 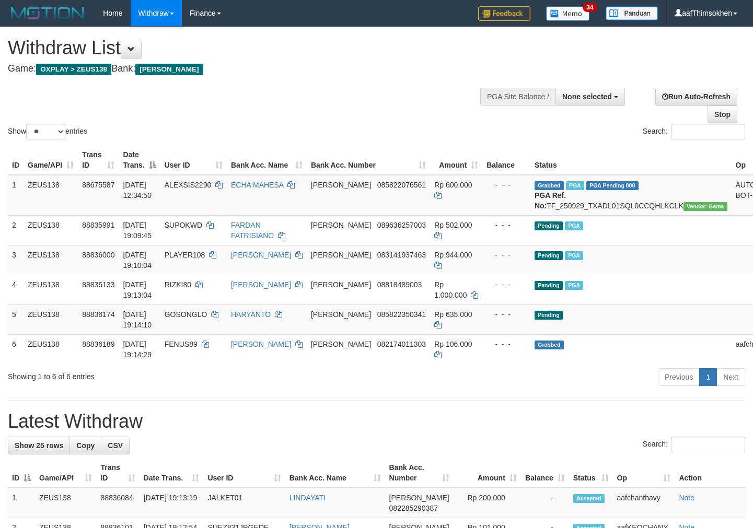 What do you see at coordinates (630, 160) in the screenshot?
I see `th: Status` at bounding box center [630, 160].